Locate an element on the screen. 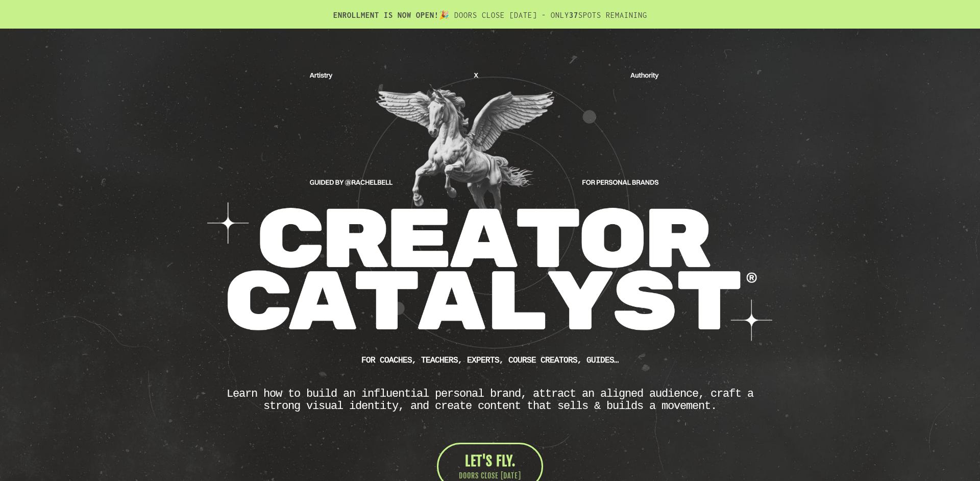 The width and height of the screenshot is (980, 481). b: 37 is located at coordinates (574, 15).